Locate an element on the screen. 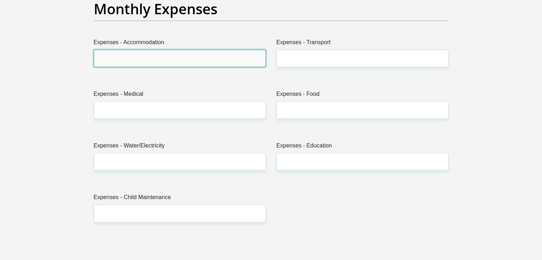 Image resolution: width=542 pixels, height=260 pixels. label: Expenses - Water/Electricity is located at coordinates (179, 147).